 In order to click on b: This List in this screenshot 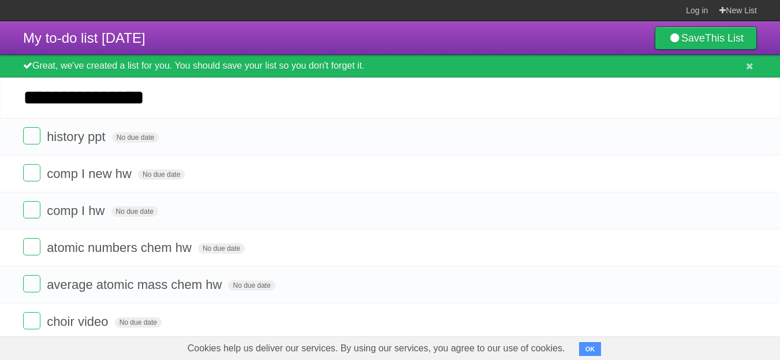, I will do `click(724, 38)`.